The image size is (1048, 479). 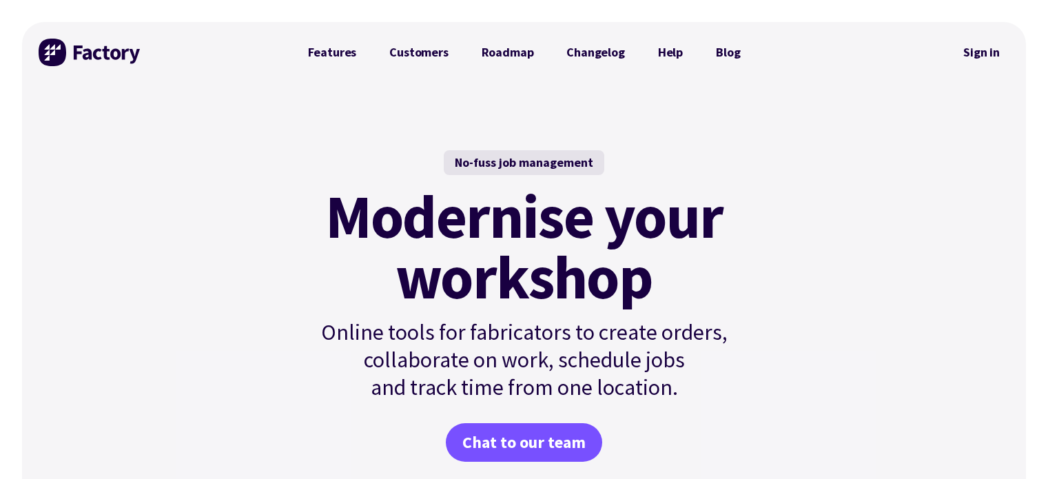 What do you see at coordinates (671, 52) in the screenshot?
I see `a: Help` at bounding box center [671, 52].